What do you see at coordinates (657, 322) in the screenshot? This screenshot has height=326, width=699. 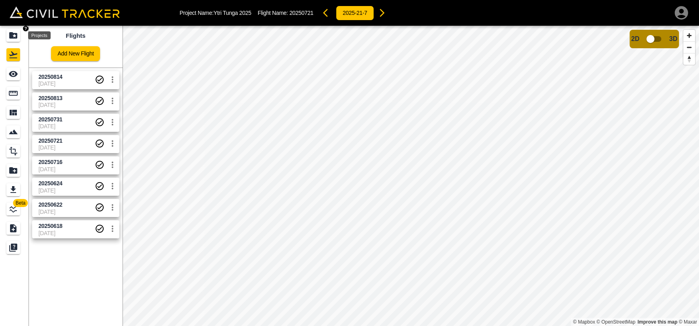 I see `a: Map feedback` at bounding box center [657, 322].